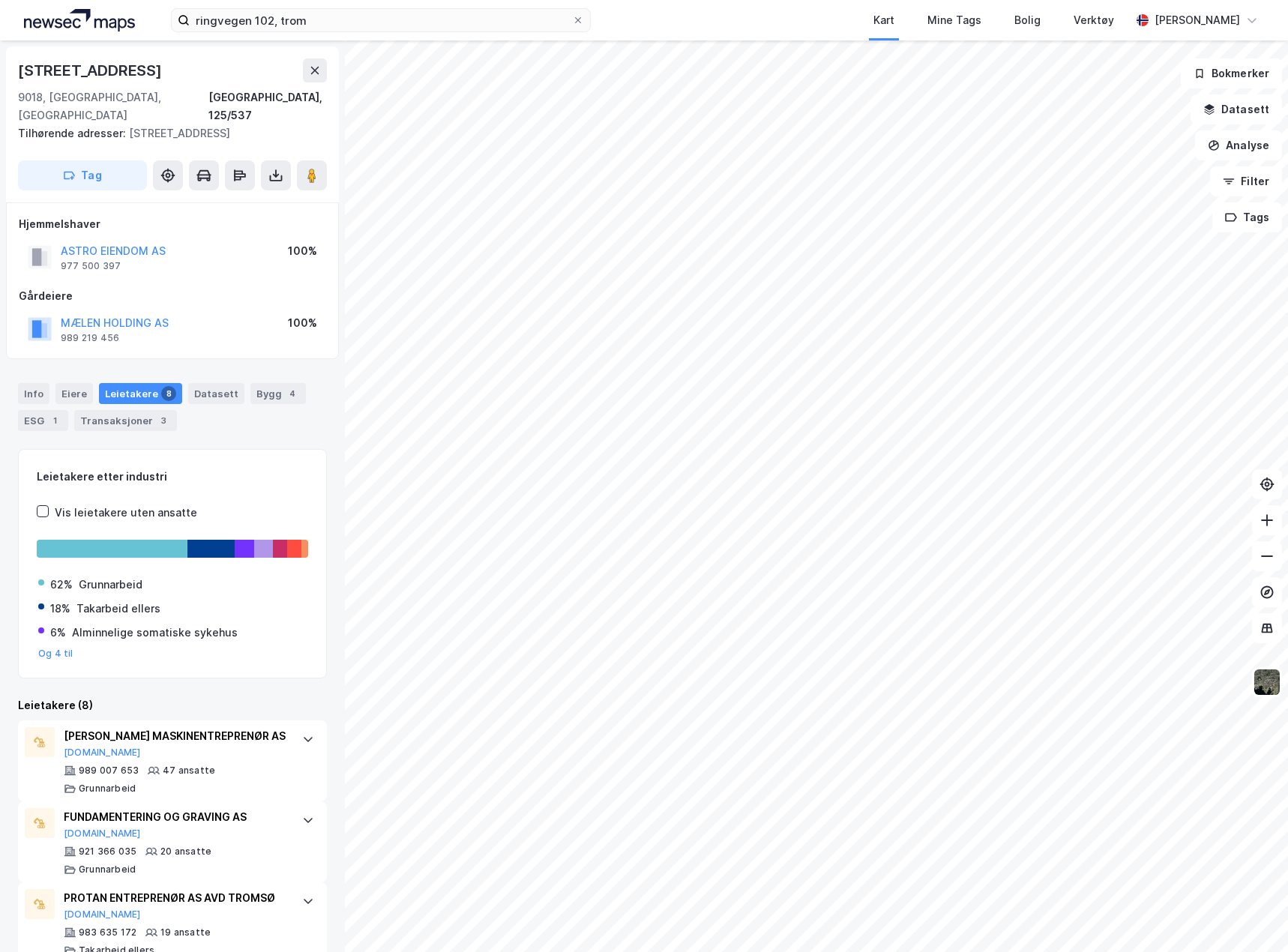 The height and width of the screenshot is (952, 1288). What do you see at coordinates (278, 394) in the screenshot?
I see `div: Bygg` at bounding box center [278, 394].